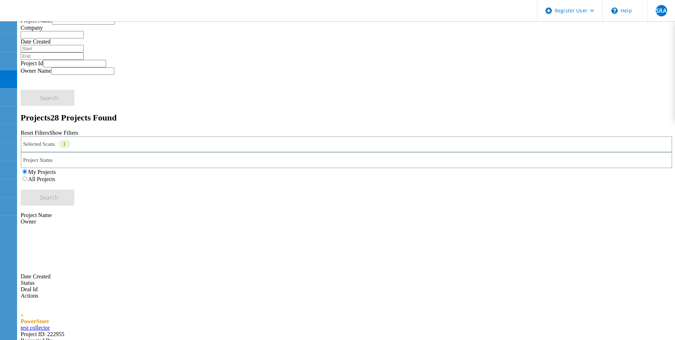  I want to click on a: Live Optics Dashboard, so click(45, 17).